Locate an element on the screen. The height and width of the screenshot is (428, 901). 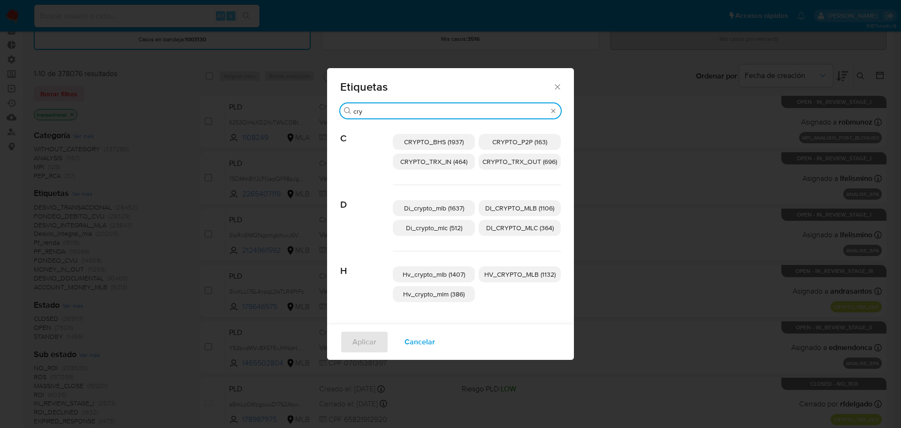
span: CRYPTO_TRX_IN (464) is located at coordinates (434, 161).